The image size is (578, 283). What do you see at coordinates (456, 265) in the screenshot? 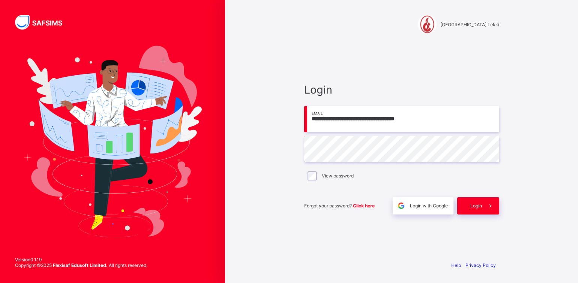
I see `a: Help` at bounding box center [456, 265].